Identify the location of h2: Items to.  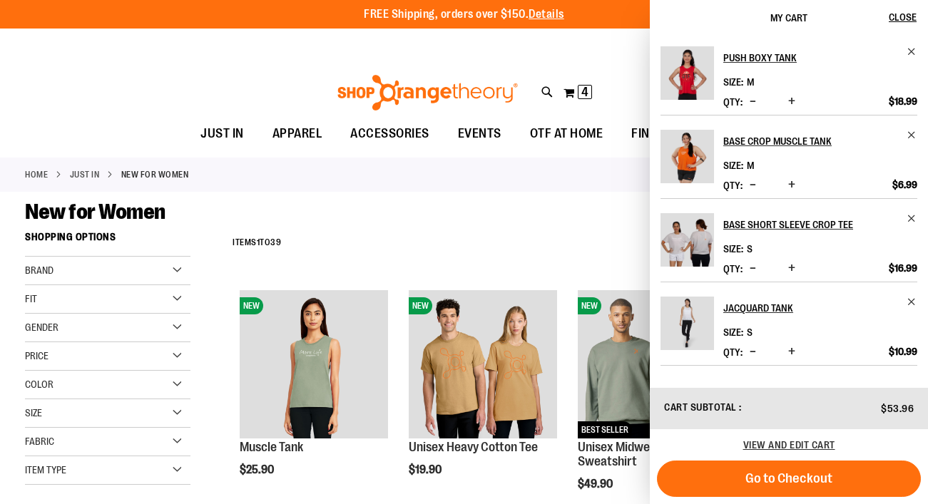
(257, 242).